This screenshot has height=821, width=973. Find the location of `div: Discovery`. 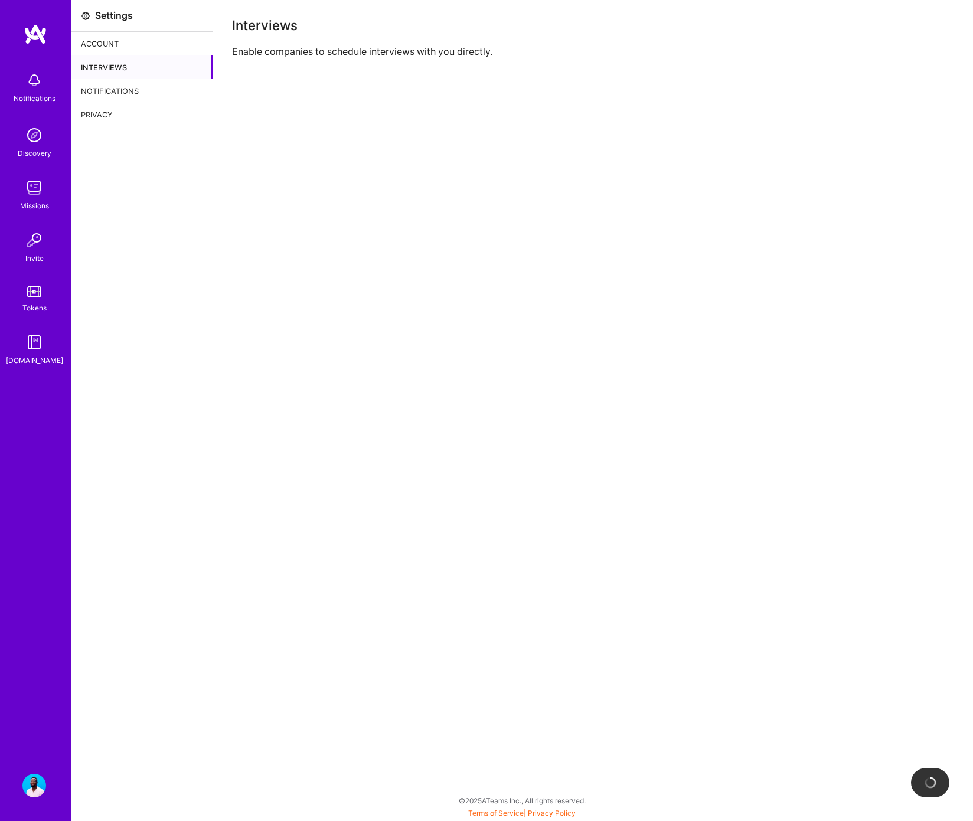

div: Discovery is located at coordinates (34, 153).